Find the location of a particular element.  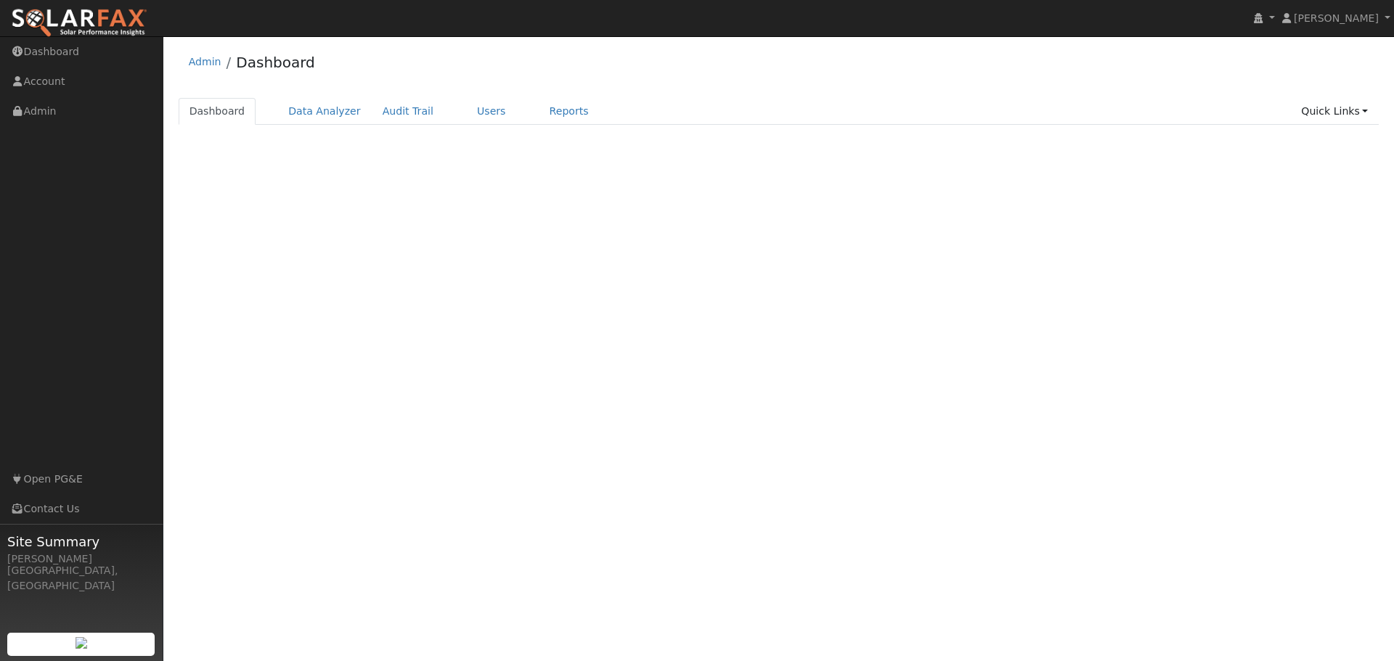

a: Reports is located at coordinates (569, 111).